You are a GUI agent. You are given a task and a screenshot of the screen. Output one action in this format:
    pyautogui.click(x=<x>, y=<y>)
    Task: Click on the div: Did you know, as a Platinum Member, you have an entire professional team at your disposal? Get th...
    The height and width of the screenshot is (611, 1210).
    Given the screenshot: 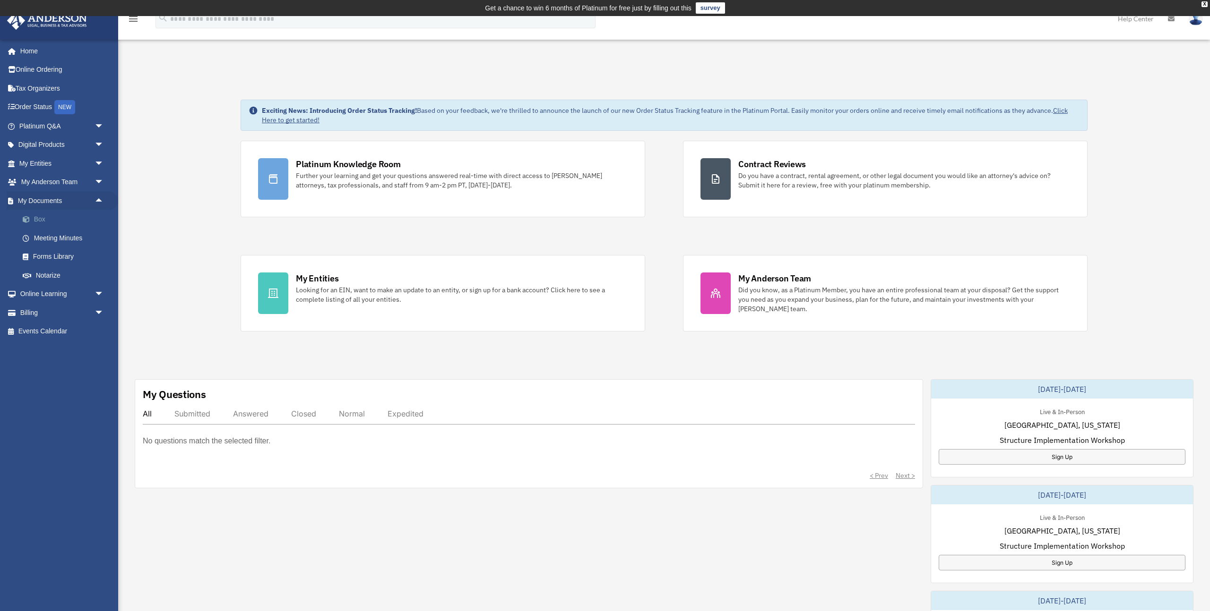 What is the action you would take?
    pyautogui.click(x=904, y=300)
    